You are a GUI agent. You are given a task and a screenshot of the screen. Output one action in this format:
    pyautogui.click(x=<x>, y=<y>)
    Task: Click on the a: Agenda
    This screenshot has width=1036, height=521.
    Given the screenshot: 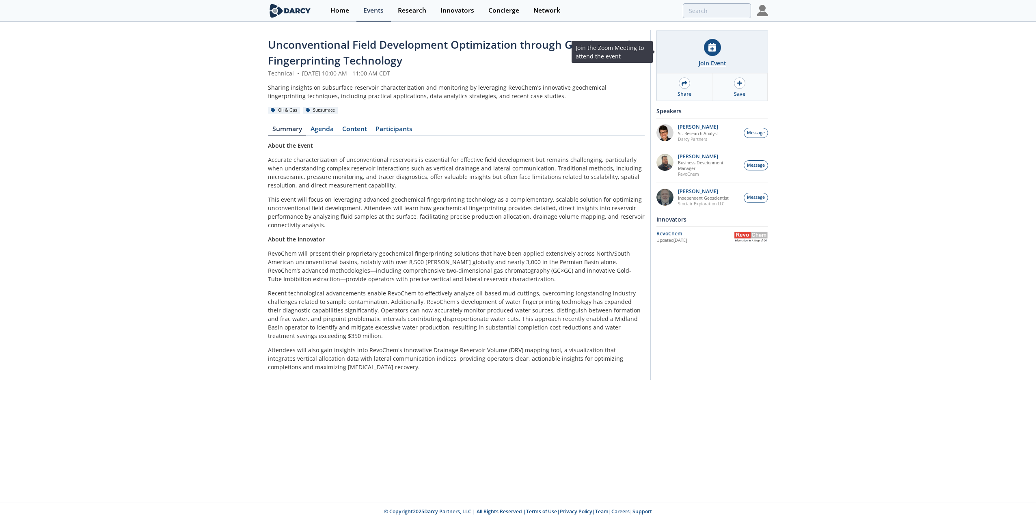 What is the action you would take?
    pyautogui.click(x=322, y=131)
    